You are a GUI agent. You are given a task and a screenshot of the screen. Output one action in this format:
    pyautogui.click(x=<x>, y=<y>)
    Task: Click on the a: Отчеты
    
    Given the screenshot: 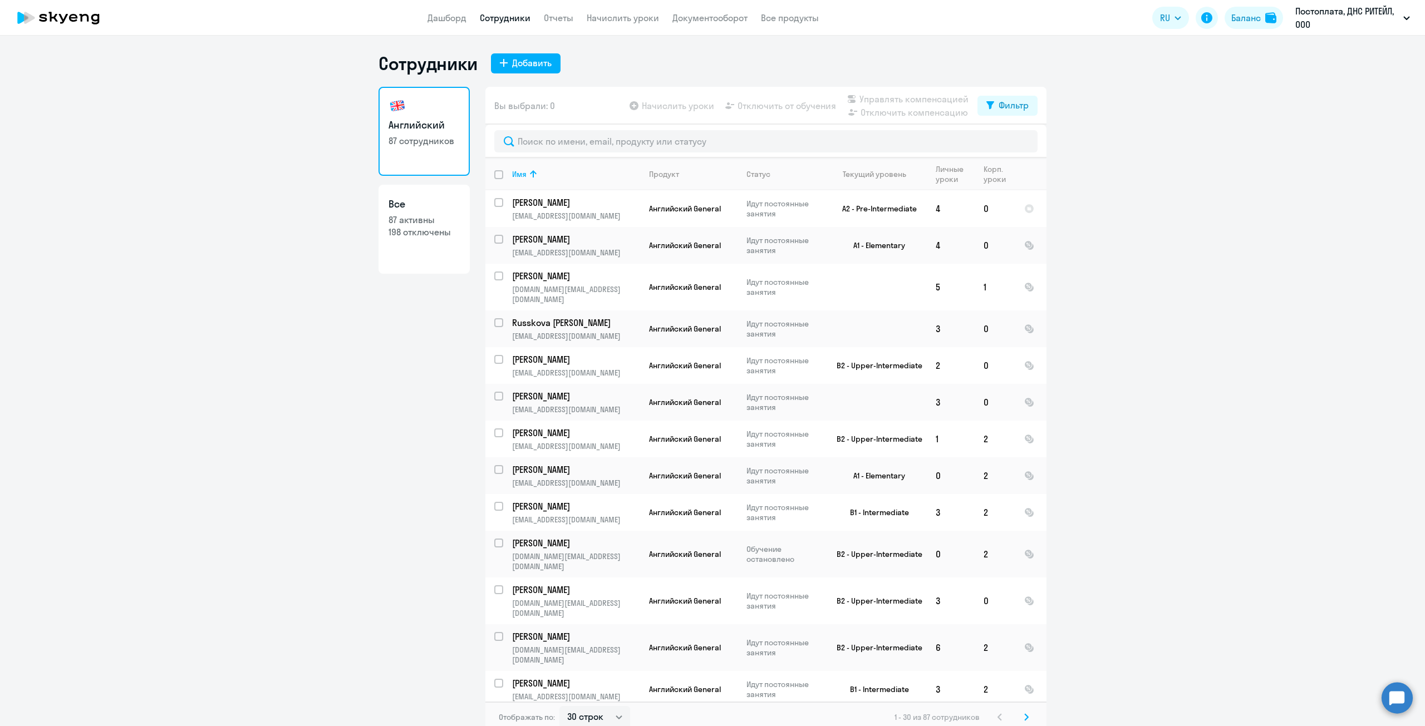 What is the action you would take?
    pyautogui.click(x=558, y=18)
    